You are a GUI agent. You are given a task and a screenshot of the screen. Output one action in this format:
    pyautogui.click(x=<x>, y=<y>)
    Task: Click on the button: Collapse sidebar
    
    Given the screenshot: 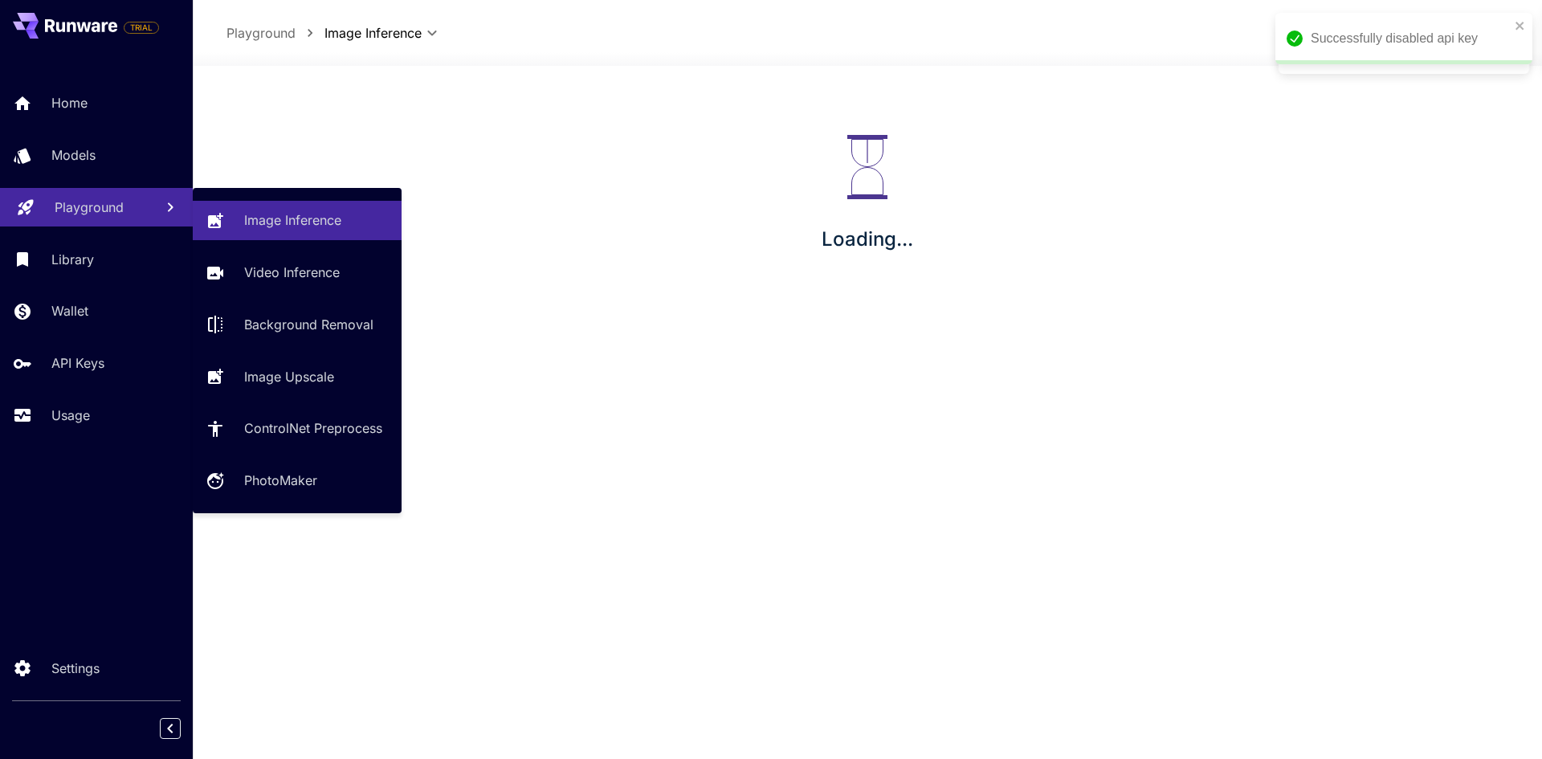 What is the action you would take?
    pyautogui.click(x=170, y=728)
    